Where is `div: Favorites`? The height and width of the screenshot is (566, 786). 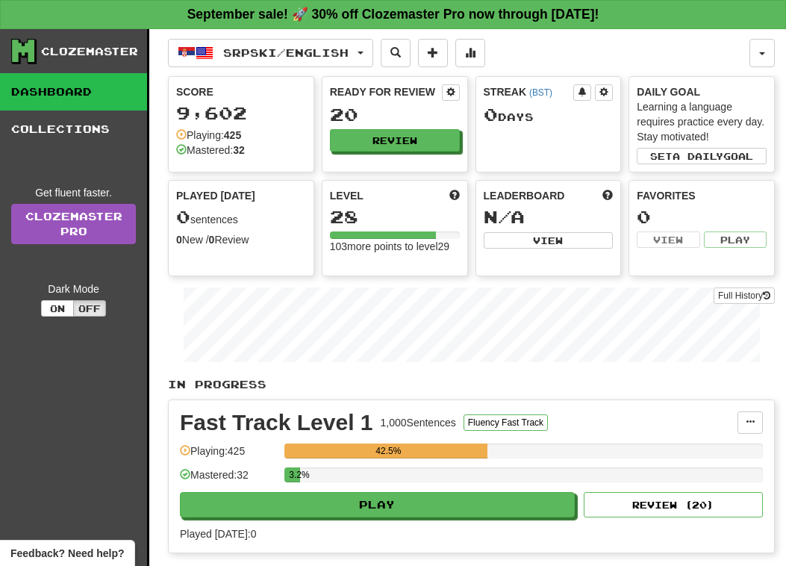
div: Favorites is located at coordinates (702, 196).